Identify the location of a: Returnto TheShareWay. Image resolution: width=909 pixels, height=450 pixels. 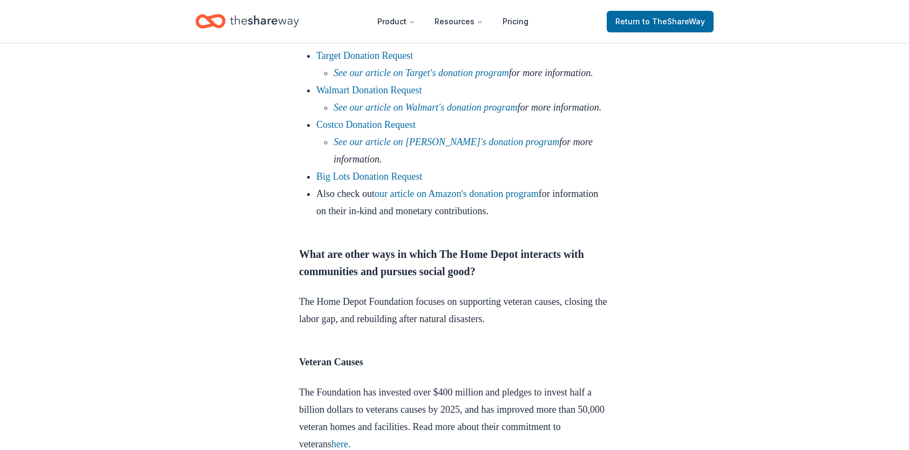
(660, 22).